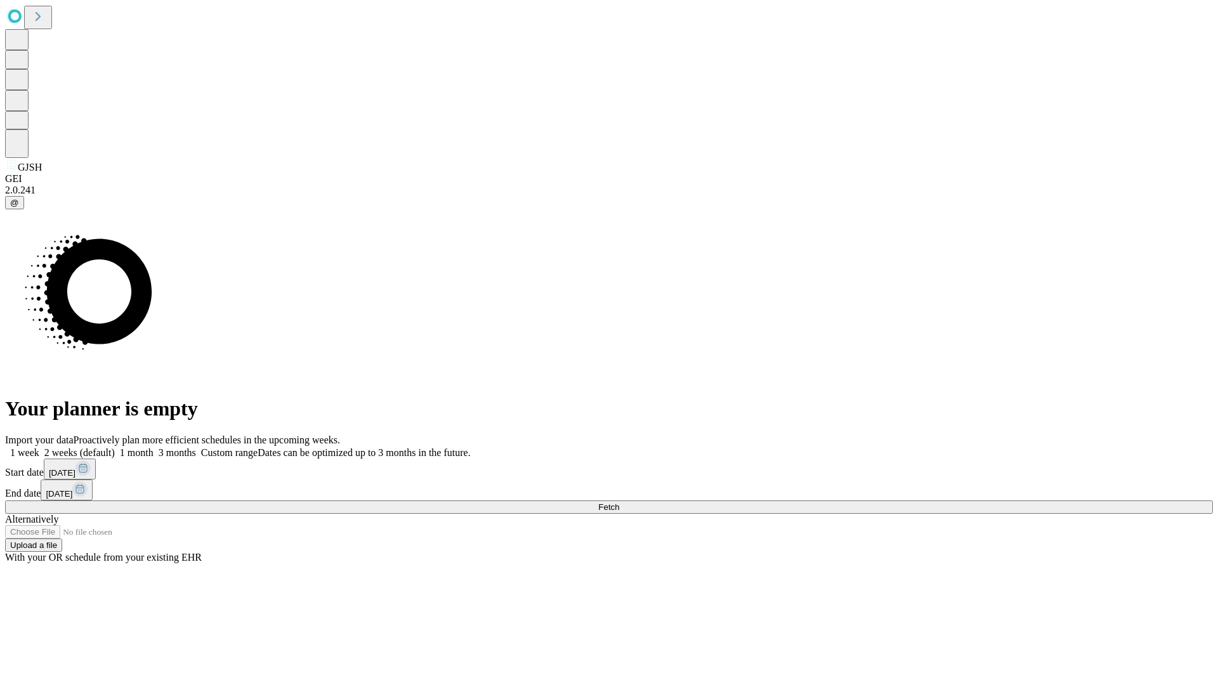 This screenshot has width=1218, height=685. I want to click on div: GEI, so click(609, 179).